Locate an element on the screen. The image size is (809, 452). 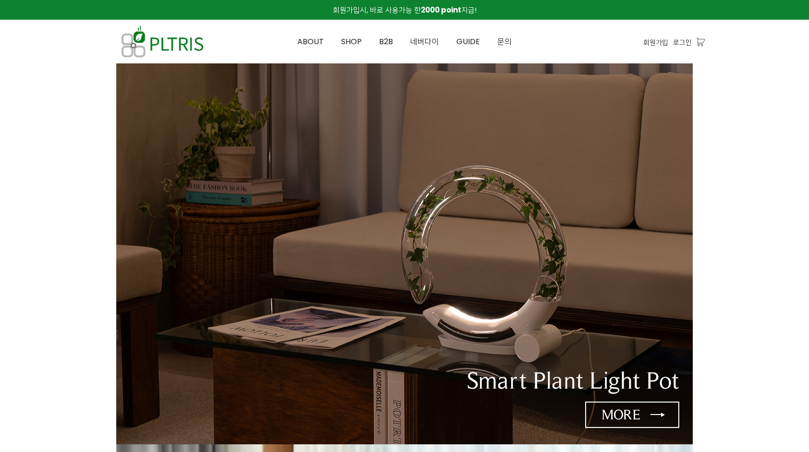
span: SHOP is located at coordinates (351, 41).